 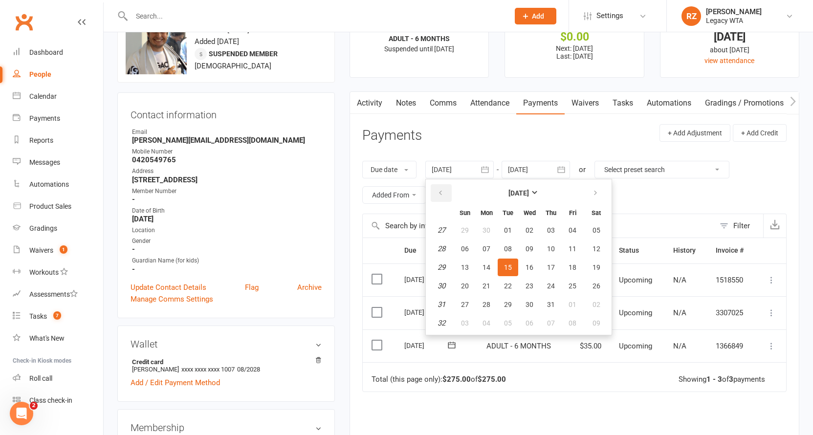 I want to click on button: 31, so click(x=551, y=304).